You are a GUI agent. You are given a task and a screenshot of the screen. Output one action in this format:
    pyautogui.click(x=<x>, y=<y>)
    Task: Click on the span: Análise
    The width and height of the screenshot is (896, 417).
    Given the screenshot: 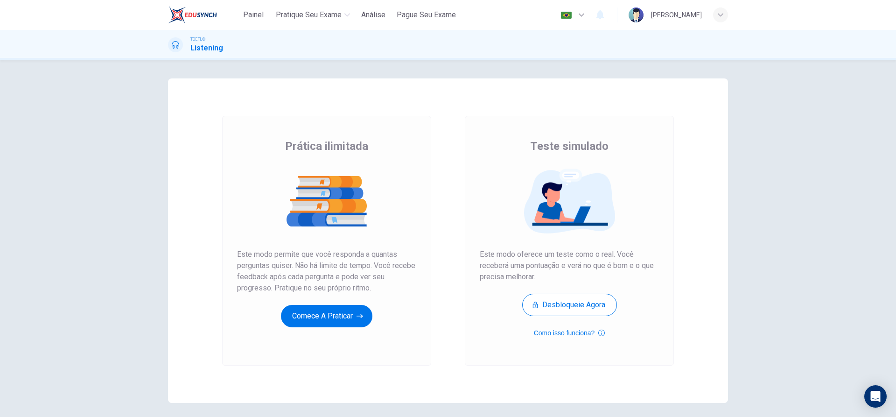 What is the action you would take?
    pyautogui.click(x=373, y=15)
    